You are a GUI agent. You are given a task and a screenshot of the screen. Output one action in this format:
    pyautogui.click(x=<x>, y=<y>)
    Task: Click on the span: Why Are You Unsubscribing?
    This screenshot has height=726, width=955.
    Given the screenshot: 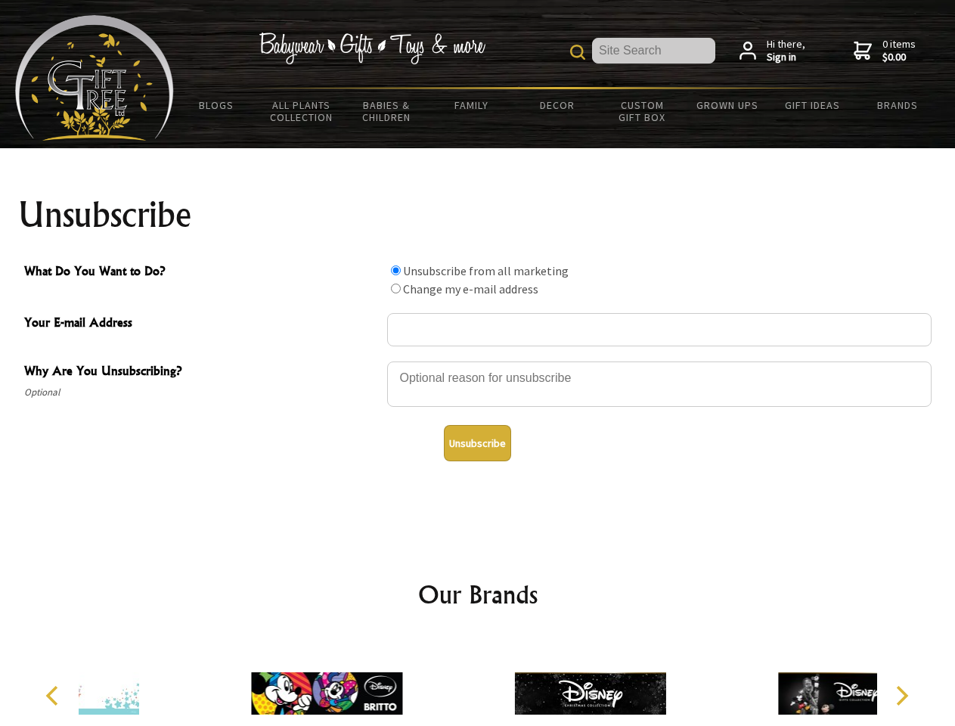 What is the action you would take?
    pyautogui.click(x=202, y=372)
    